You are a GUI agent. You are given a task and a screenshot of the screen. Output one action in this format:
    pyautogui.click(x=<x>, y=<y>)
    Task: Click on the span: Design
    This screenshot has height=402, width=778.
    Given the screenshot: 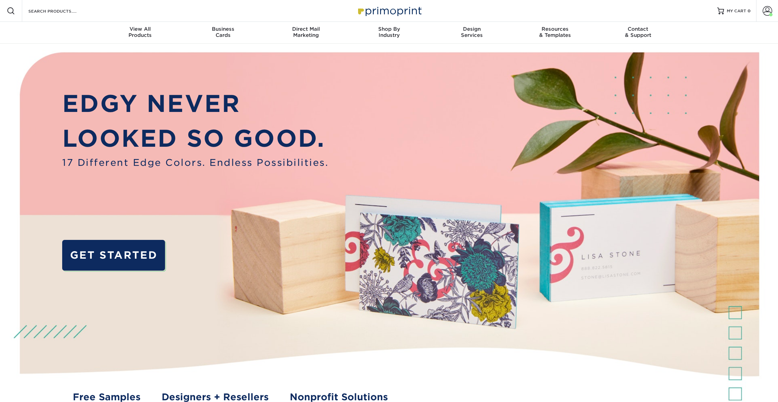 What is the action you would take?
    pyautogui.click(x=472, y=29)
    